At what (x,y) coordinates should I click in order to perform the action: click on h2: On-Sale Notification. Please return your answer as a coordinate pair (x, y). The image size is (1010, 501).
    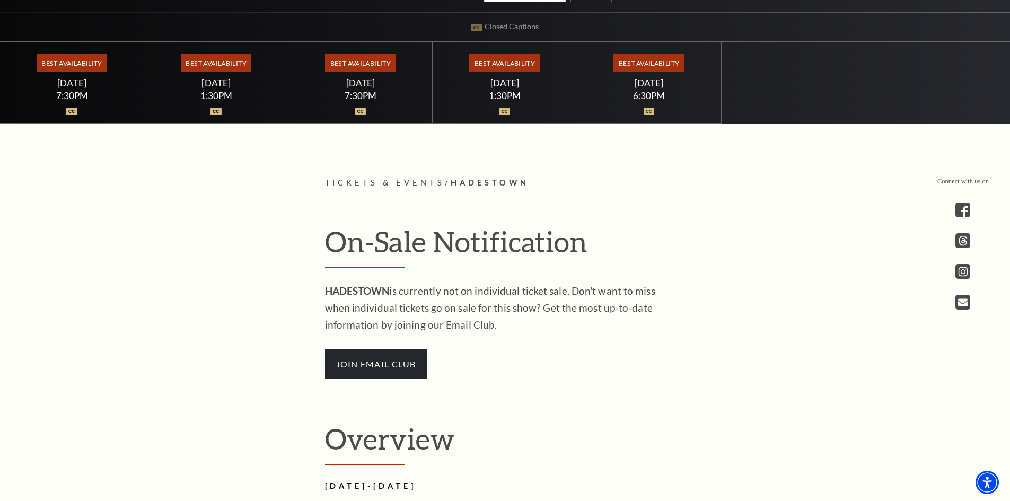
    Looking at the image, I should click on (505, 246).